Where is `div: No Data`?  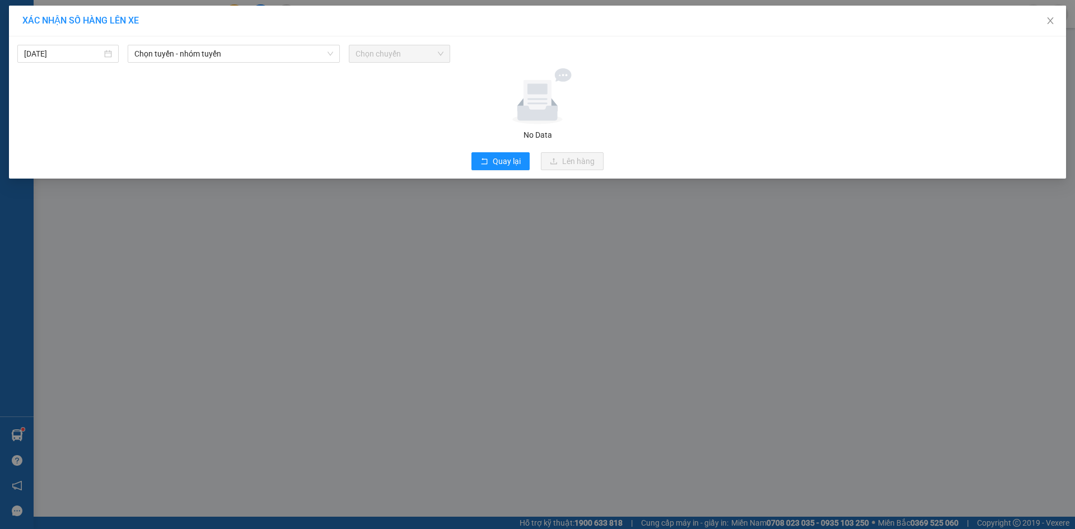 div: No Data is located at coordinates (537, 135).